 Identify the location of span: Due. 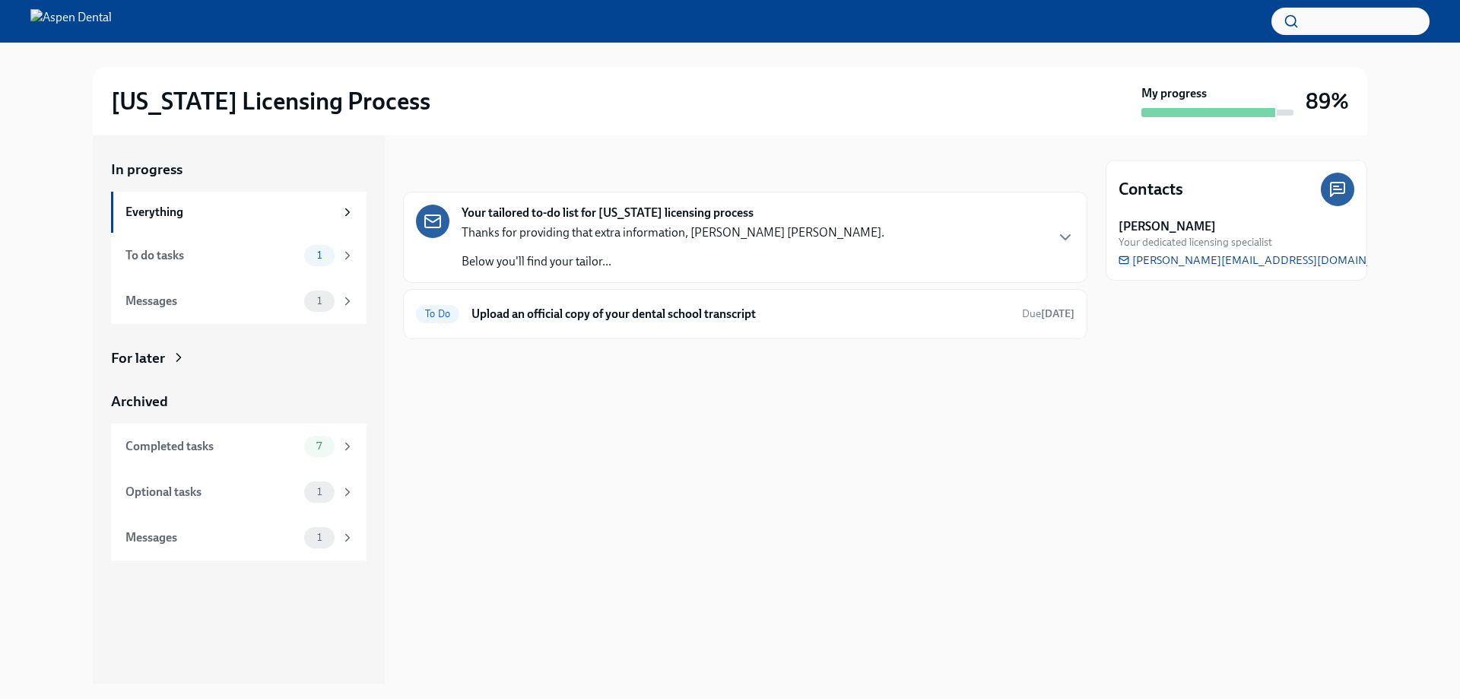
(1048, 313).